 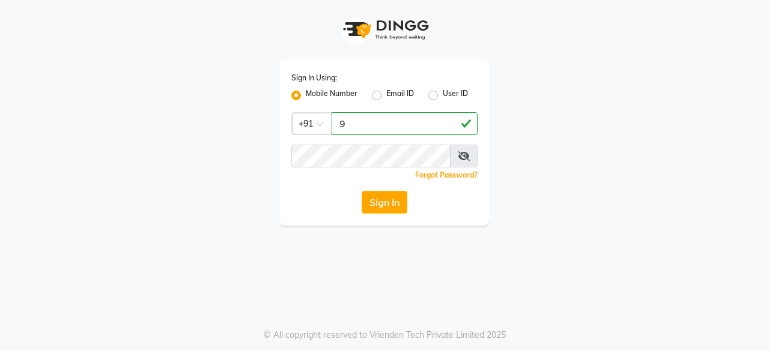 I want to click on label: Mobile Number, so click(x=332, y=96).